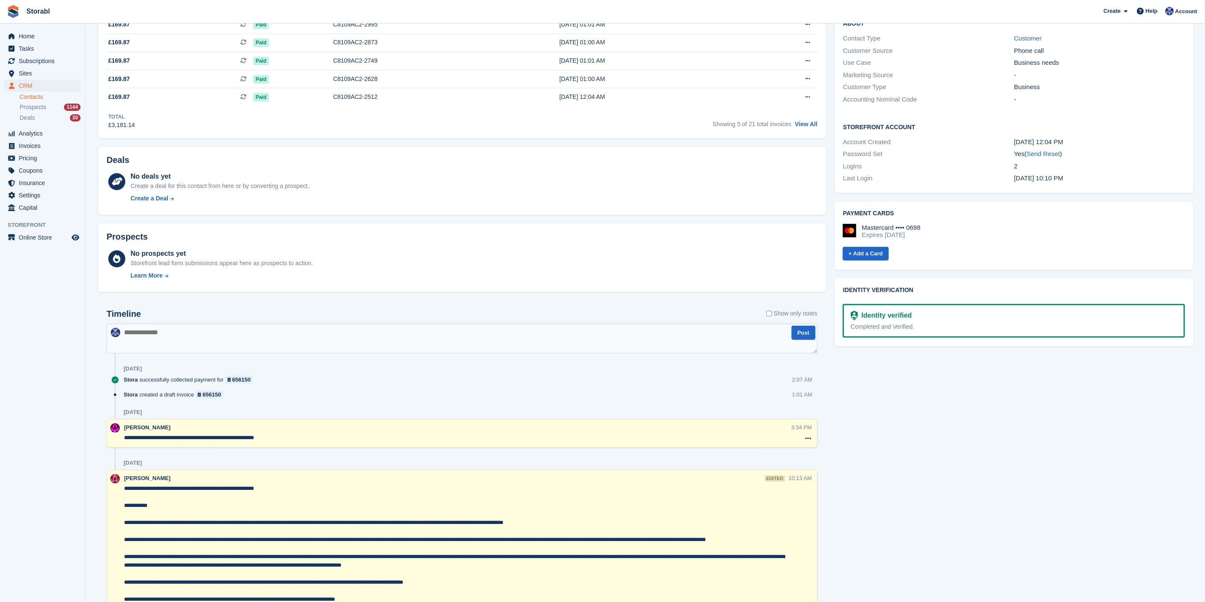  Describe the element at coordinates (220, 186) in the screenshot. I see `div: Create a deal for this contact from here or by converting a prospect.` at that location.